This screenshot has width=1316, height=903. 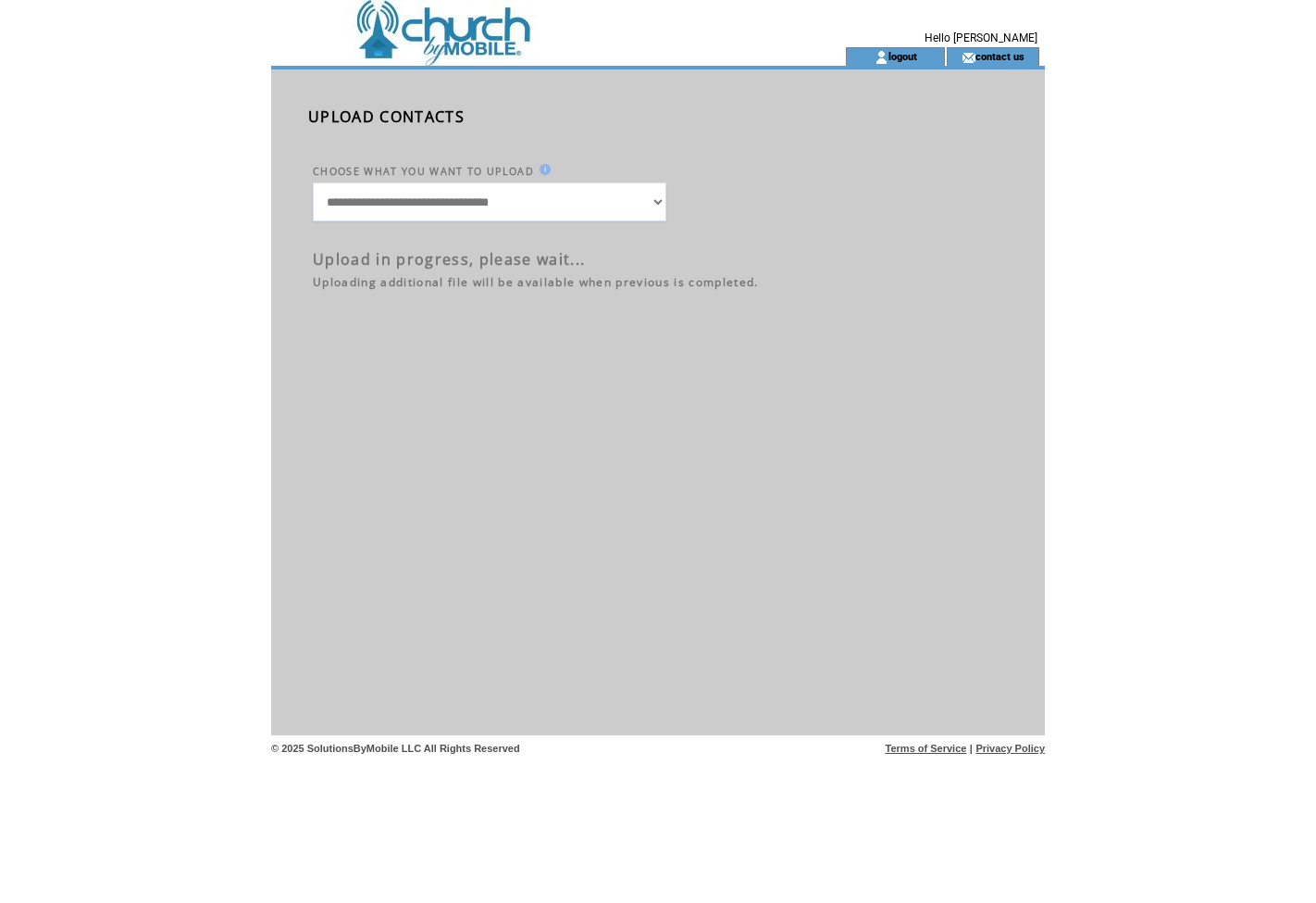 I want to click on span: © 2025 SolutionsByMobile LLC All Rights Reserved, so click(x=395, y=749).